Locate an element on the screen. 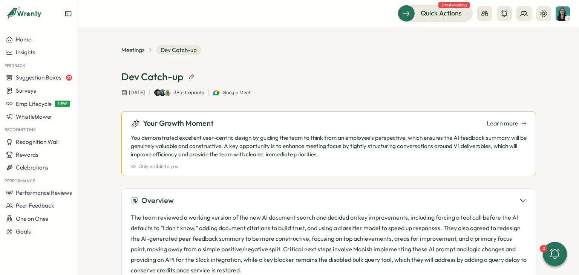 This screenshot has width=579, height=275. span: Meetings is located at coordinates (133, 50).